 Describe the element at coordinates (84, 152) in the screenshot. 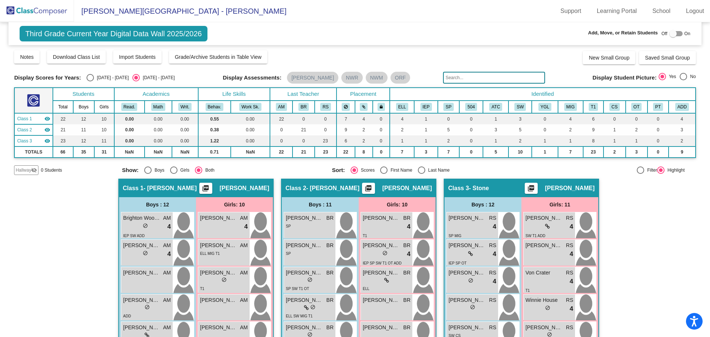

I see `td: 35` at that location.